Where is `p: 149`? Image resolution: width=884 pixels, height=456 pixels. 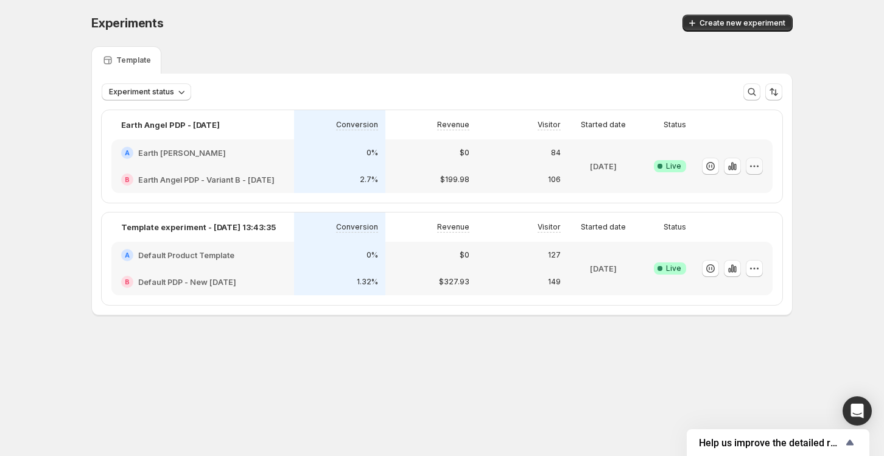 p: 149 is located at coordinates (554, 282).